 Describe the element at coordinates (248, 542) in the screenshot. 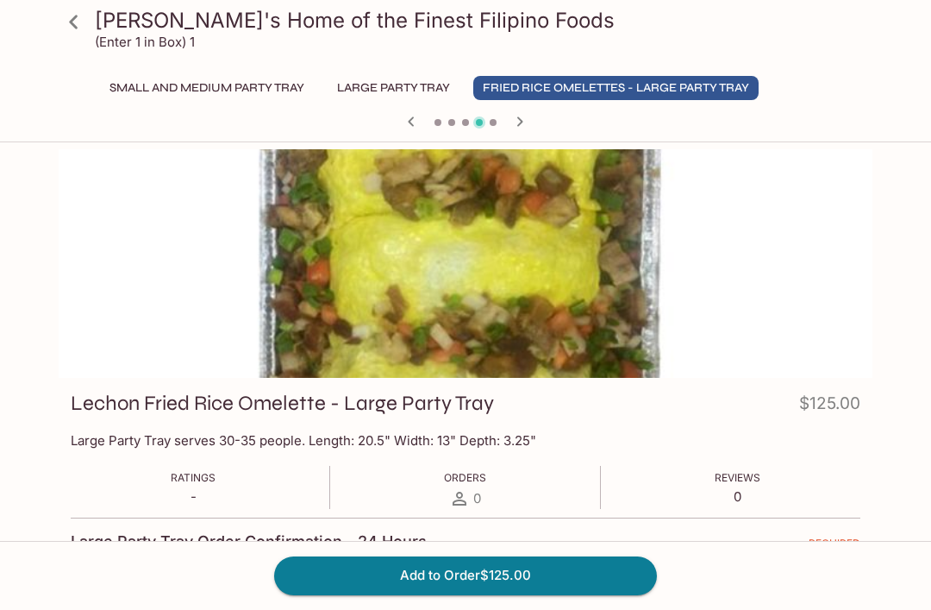

I see `h4: Large Party Tray Order Confirmation - 24 Hours` at that location.